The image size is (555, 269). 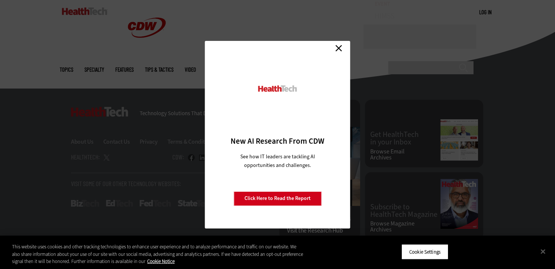 What do you see at coordinates (277, 199) in the screenshot?
I see `a: Click Here to Read the Report` at bounding box center [277, 199].